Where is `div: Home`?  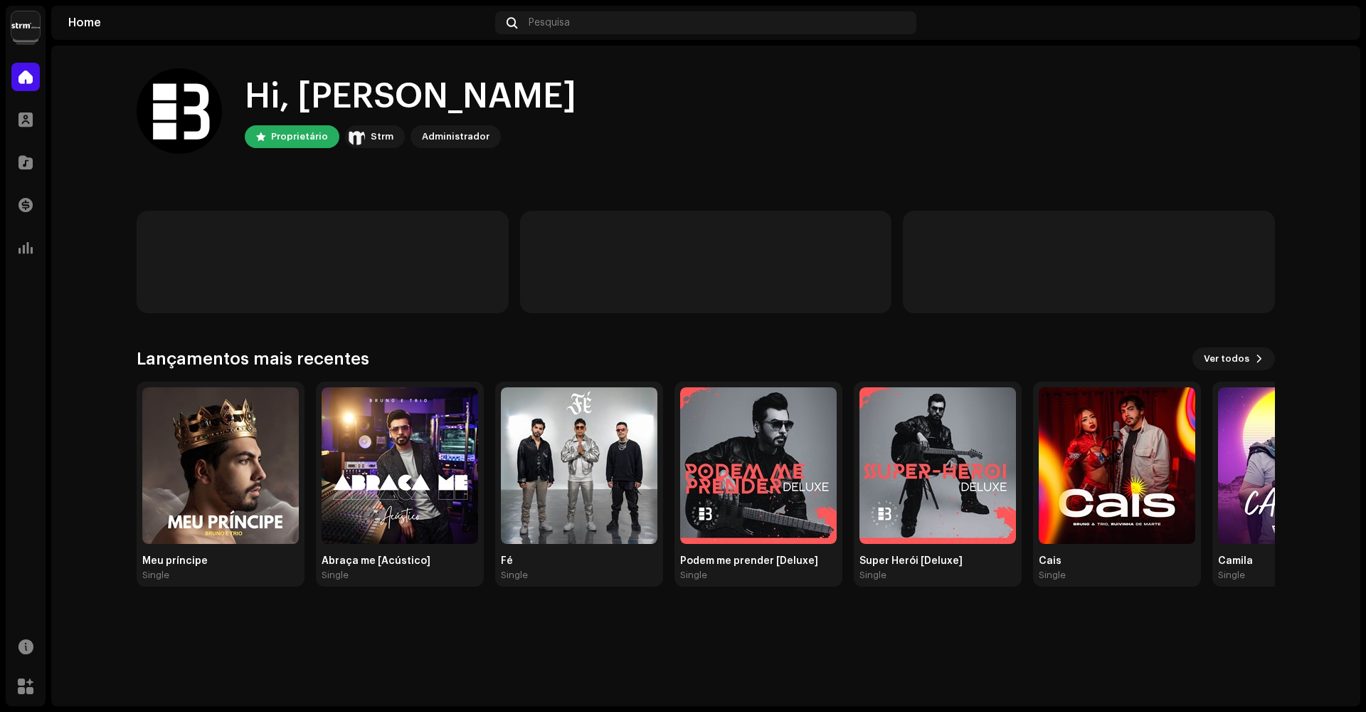
div: Home is located at coordinates (279, 23).